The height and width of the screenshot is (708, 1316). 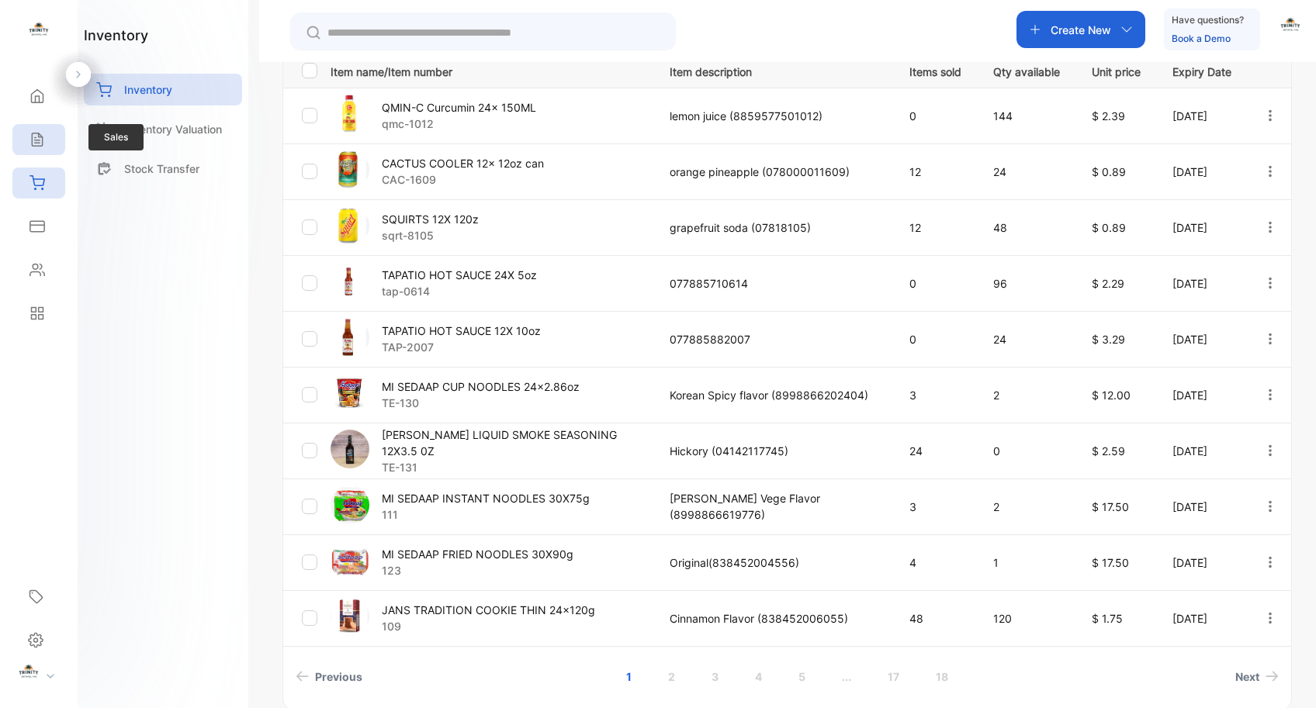 I want to click on p: Stock Transfer, so click(x=161, y=168).